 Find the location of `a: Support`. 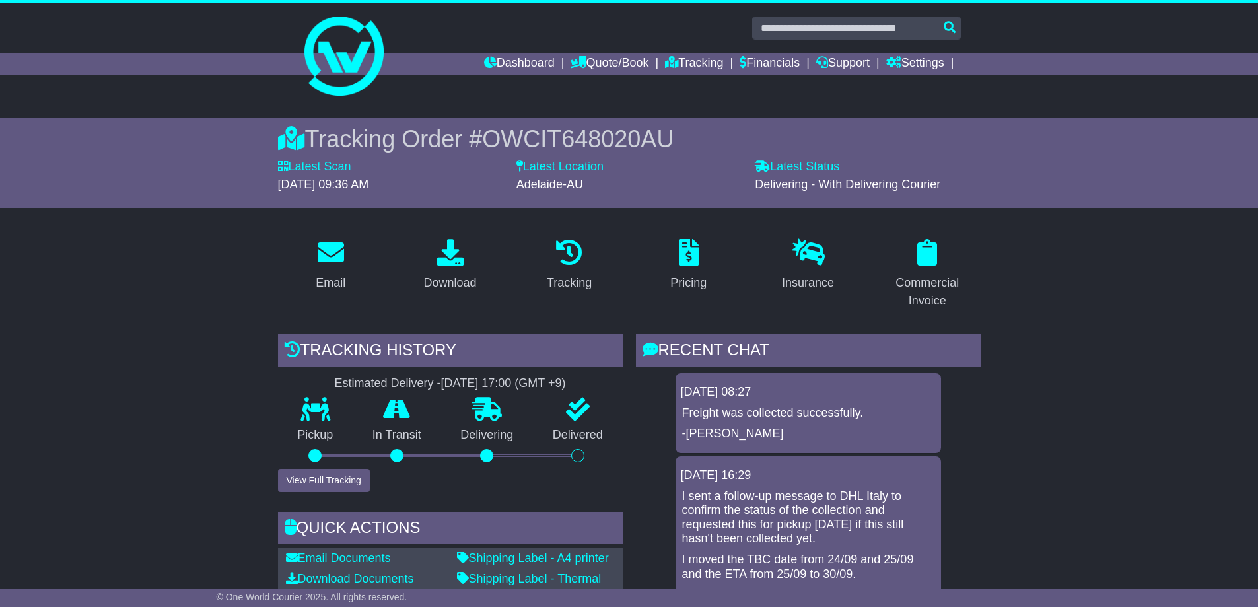

a: Support is located at coordinates (842, 64).